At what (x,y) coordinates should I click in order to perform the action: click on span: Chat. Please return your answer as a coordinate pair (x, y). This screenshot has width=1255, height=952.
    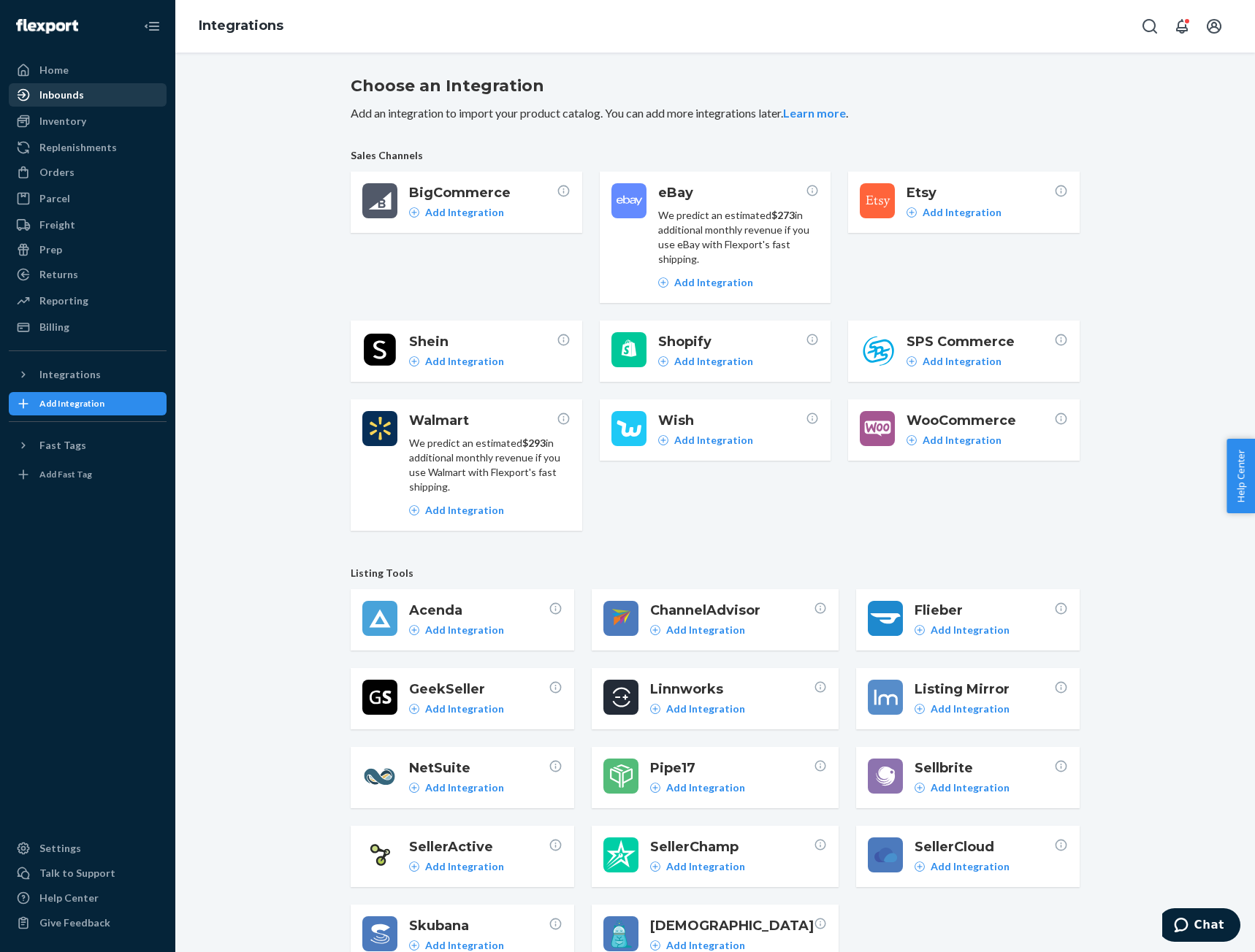
    Looking at the image, I should click on (47, 17).